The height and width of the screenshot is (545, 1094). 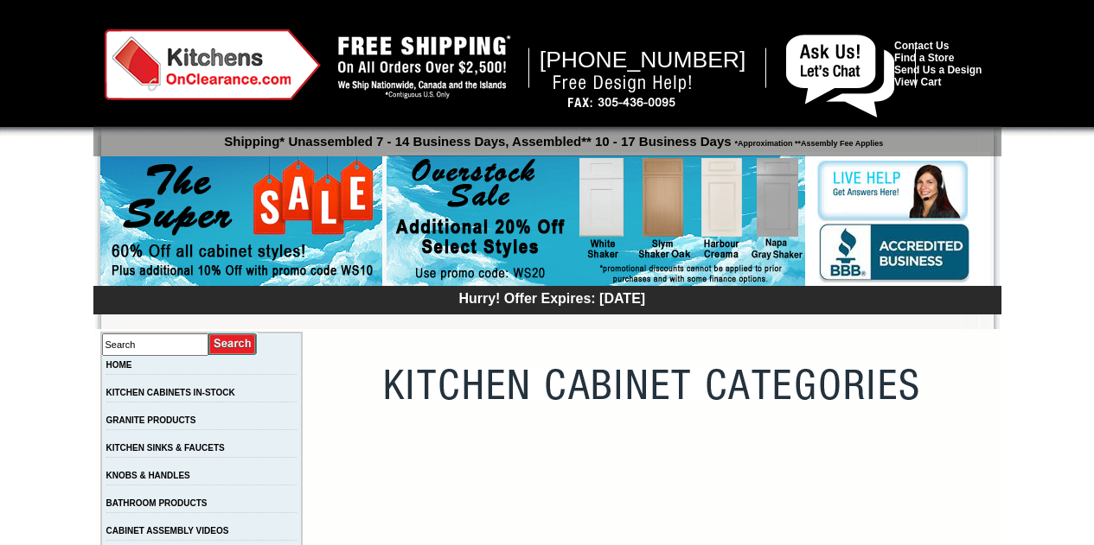 What do you see at coordinates (156, 503) in the screenshot?
I see `a: BATHROOM PRODUCTS` at bounding box center [156, 503].